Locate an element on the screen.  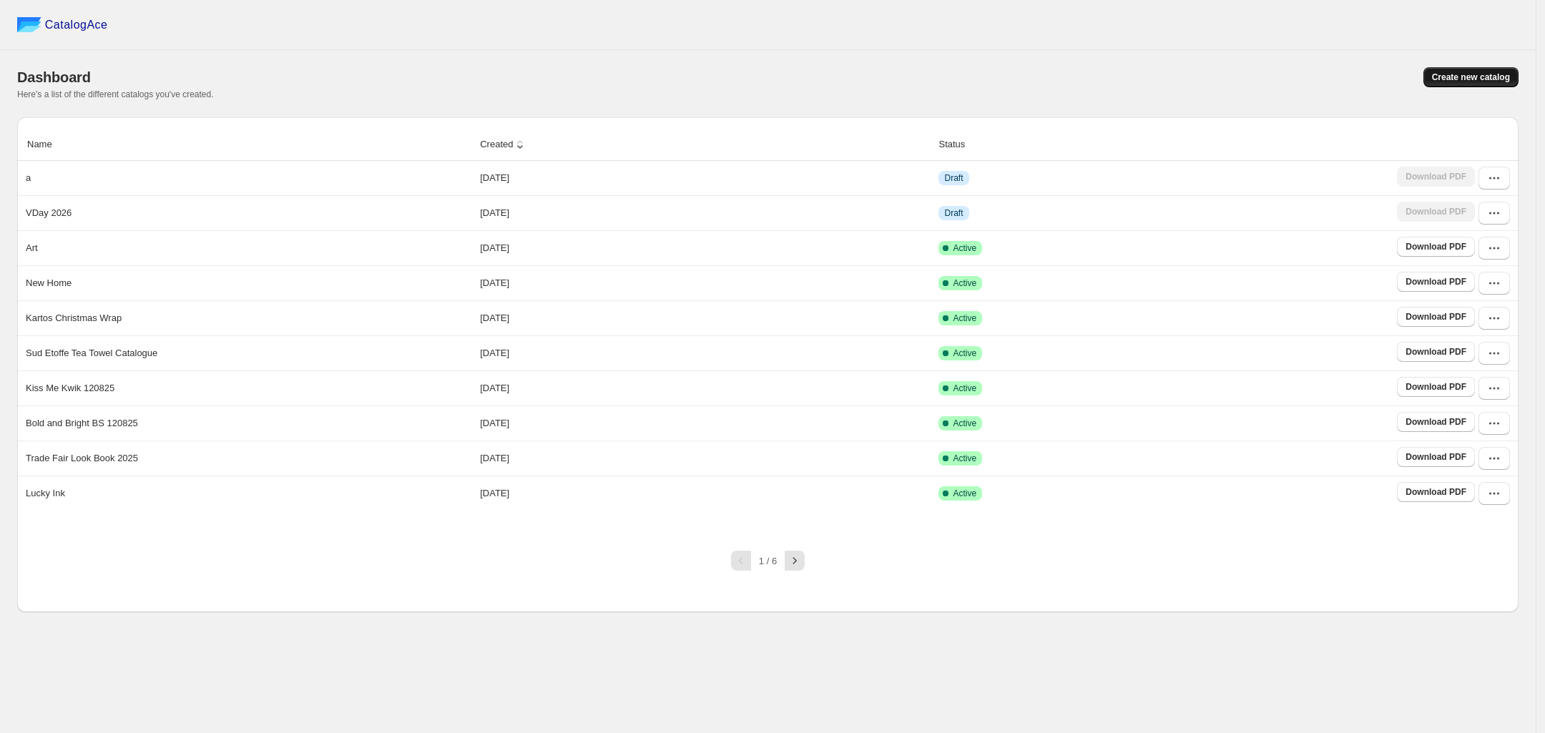
p: Kiss Me Kwik 120825 is located at coordinates (70, 388).